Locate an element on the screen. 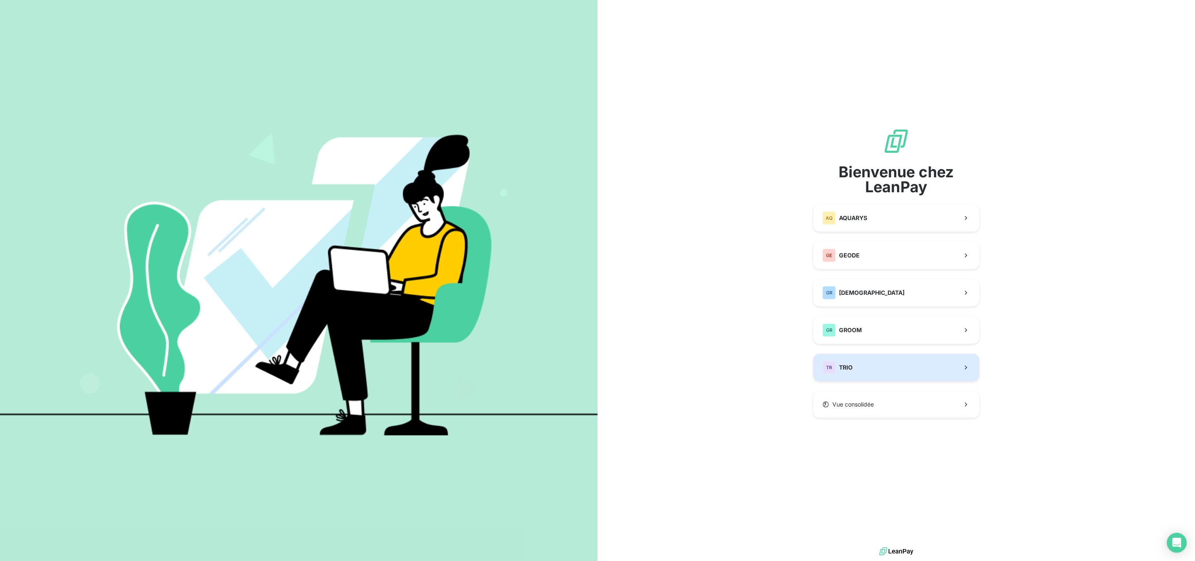  button: TRTRIO is located at coordinates (897, 367).